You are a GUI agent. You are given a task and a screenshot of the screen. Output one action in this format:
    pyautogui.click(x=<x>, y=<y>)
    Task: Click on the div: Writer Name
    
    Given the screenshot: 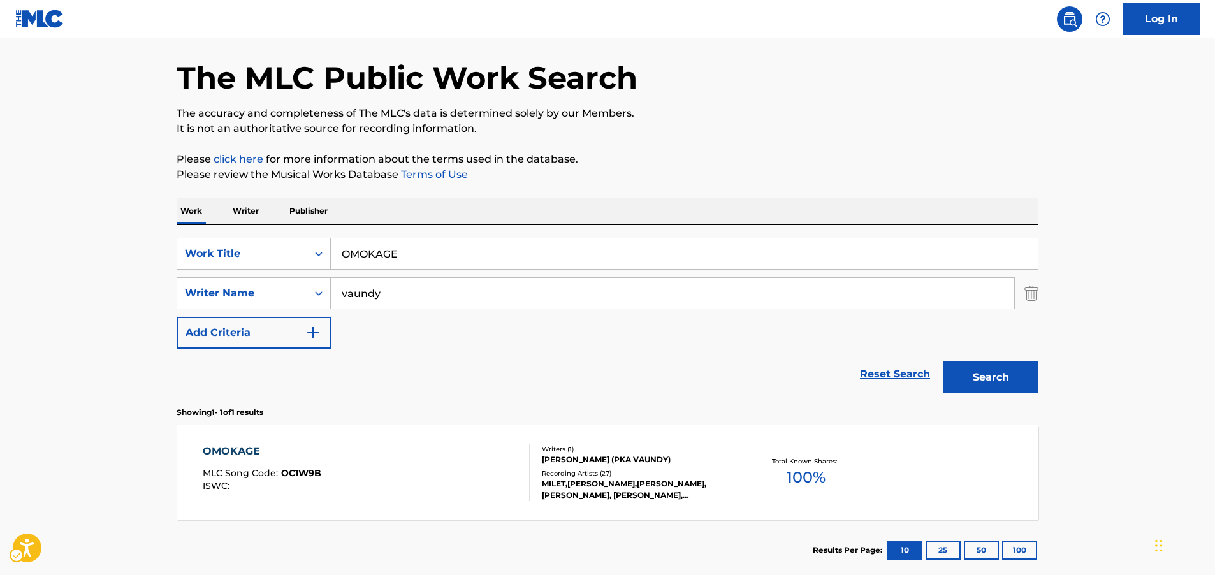 What is the action you would take?
    pyautogui.click(x=242, y=293)
    